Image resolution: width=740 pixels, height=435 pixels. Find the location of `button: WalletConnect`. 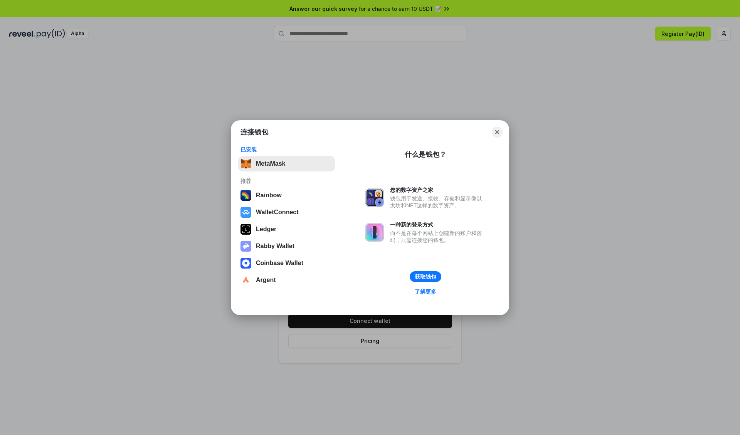

button: WalletConnect is located at coordinates (286, 212).